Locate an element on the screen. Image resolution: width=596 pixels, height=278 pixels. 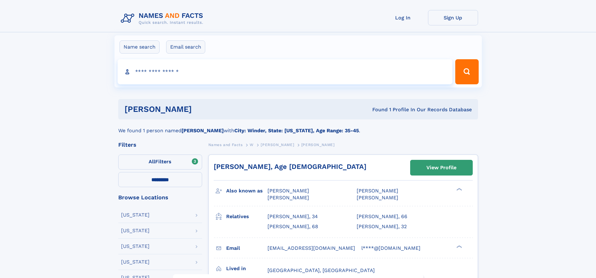
span: All is located at coordinates (152, 161).